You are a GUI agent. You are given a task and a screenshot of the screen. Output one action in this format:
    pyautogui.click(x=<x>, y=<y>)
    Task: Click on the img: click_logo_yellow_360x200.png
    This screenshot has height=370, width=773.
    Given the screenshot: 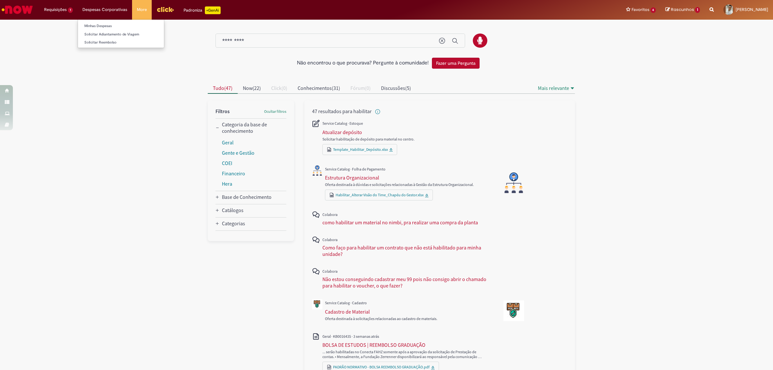 What is the action you would take?
    pyautogui.click(x=165, y=9)
    